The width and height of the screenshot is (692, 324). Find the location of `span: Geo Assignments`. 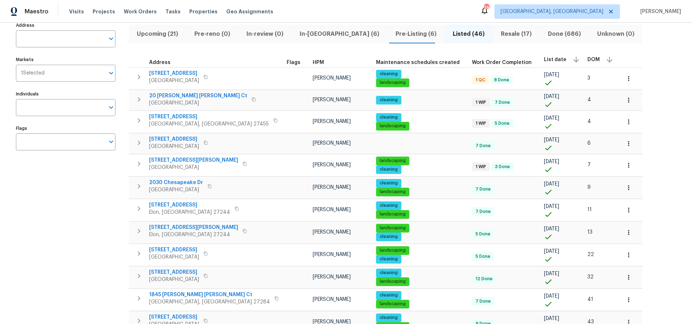

span: Geo Assignments is located at coordinates (250, 12).